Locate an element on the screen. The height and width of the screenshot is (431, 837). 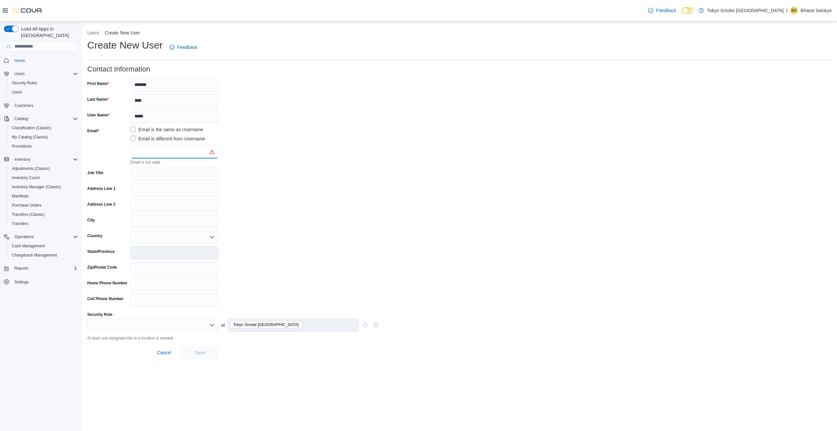
button: Inventory is located at coordinates (41, 159).